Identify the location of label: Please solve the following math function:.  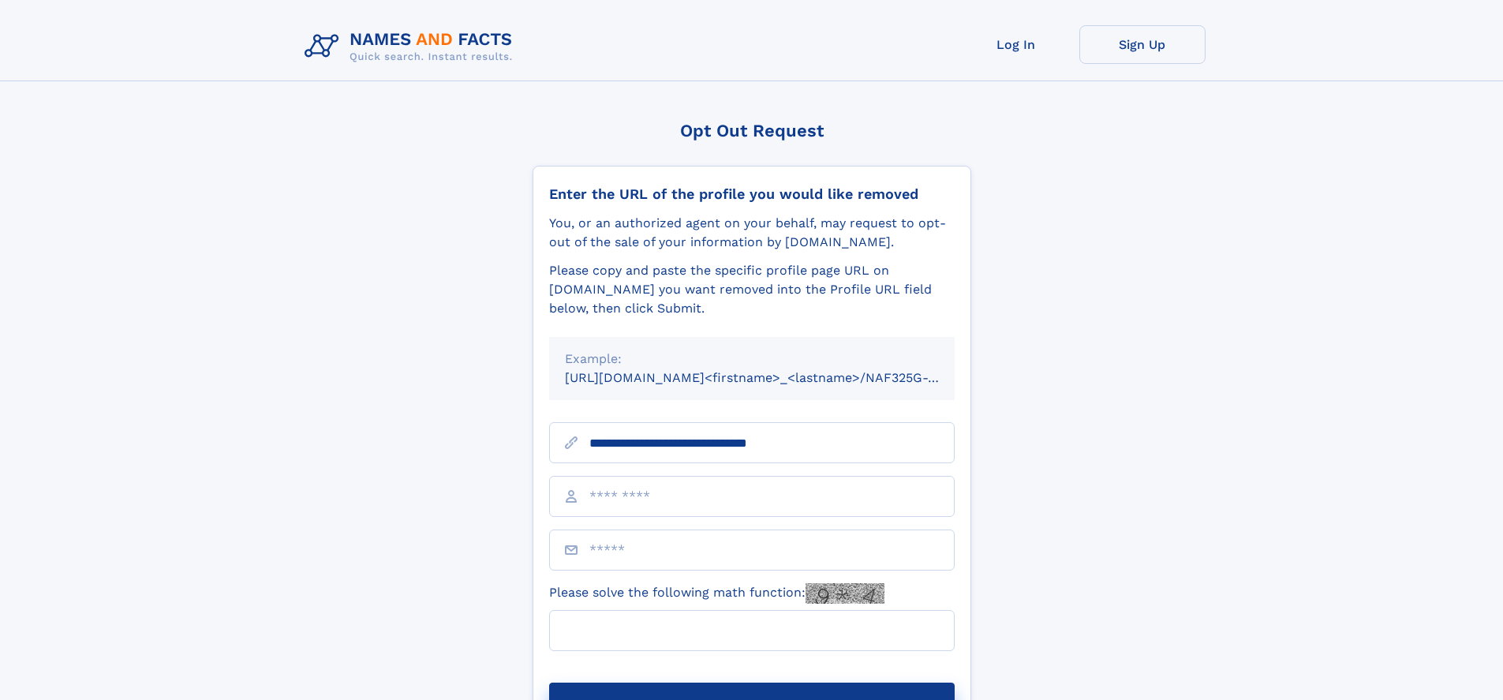
(716, 593).